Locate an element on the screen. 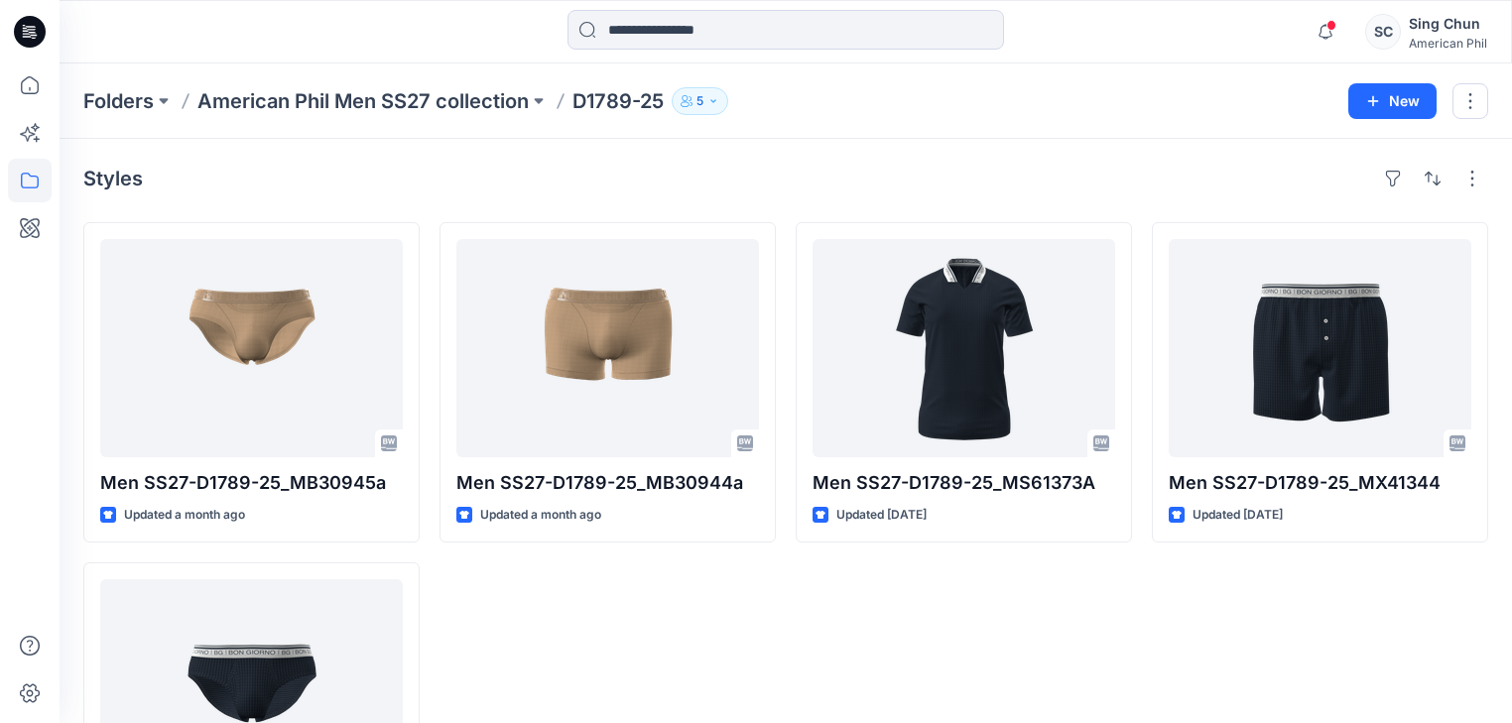 Image resolution: width=1512 pixels, height=723 pixels. div: American Phil is located at coordinates (1447, 43).